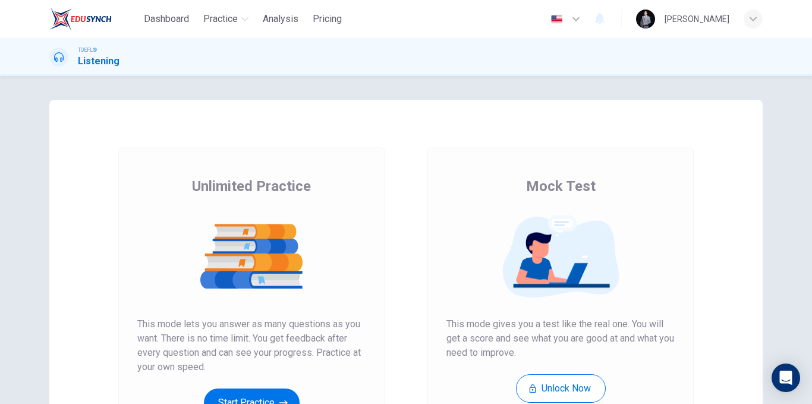 The width and height of the screenshot is (812, 404). What do you see at coordinates (80, 19) in the screenshot?
I see `img: EduSynch logo` at bounding box center [80, 19].